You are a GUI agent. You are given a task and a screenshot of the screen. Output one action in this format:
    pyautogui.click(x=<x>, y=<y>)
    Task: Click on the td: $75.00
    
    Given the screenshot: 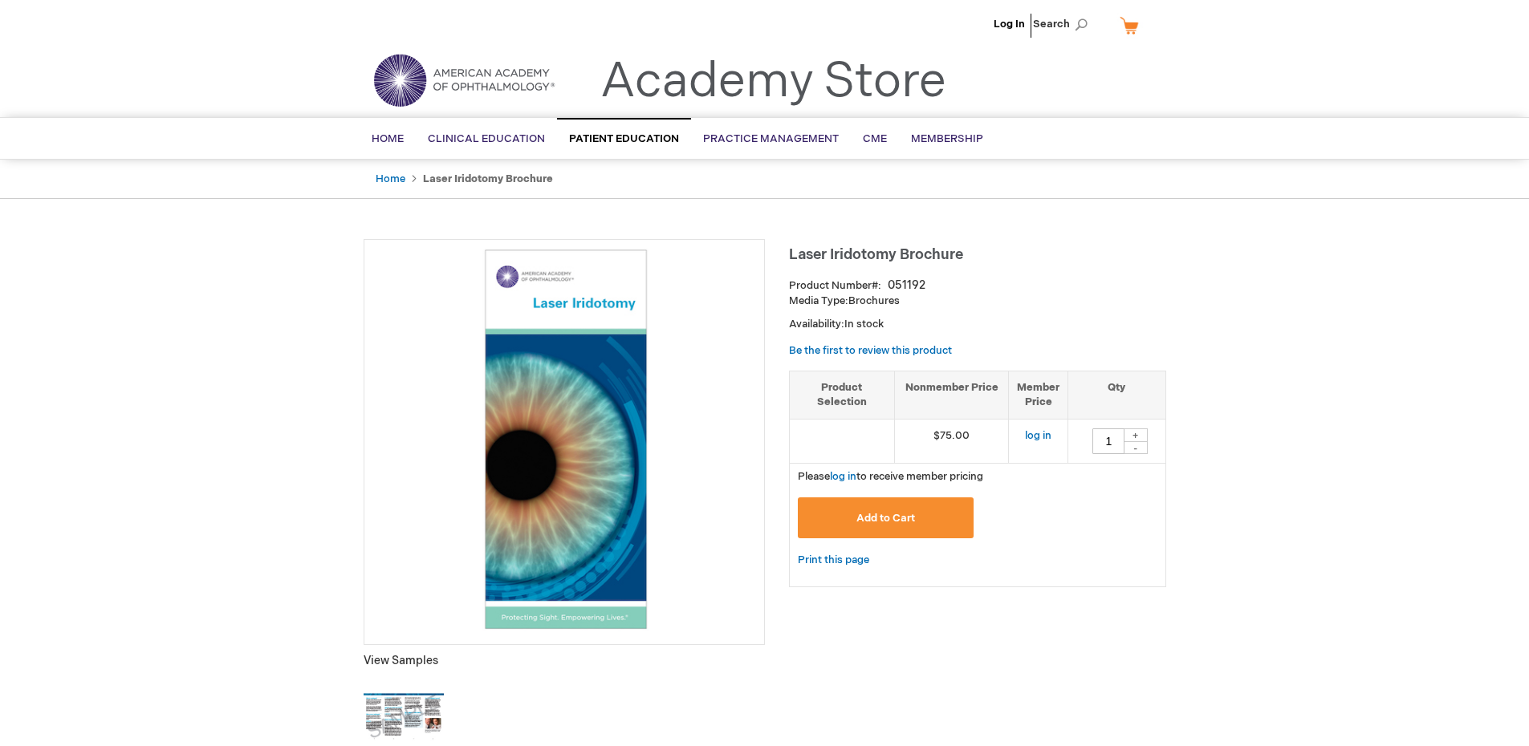 What is the action you would take?
    pyautogui.click(x=951, y=441)
    